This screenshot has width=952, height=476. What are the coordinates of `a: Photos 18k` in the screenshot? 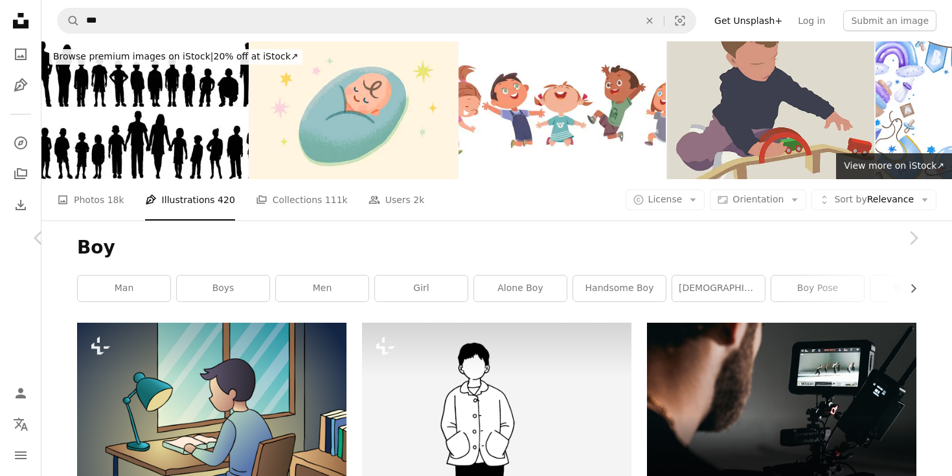 It's located at (91, 200).